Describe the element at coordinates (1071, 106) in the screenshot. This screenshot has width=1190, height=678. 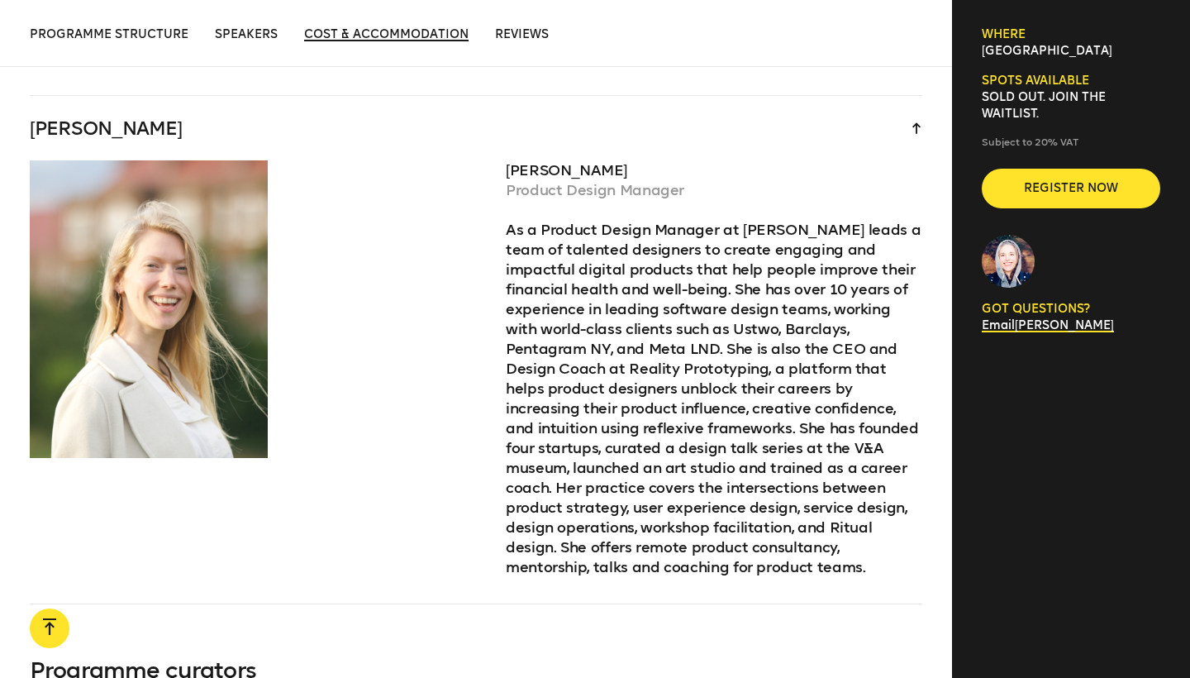
I see `p: SOLD OUT. Join the waitlist.` at that location.